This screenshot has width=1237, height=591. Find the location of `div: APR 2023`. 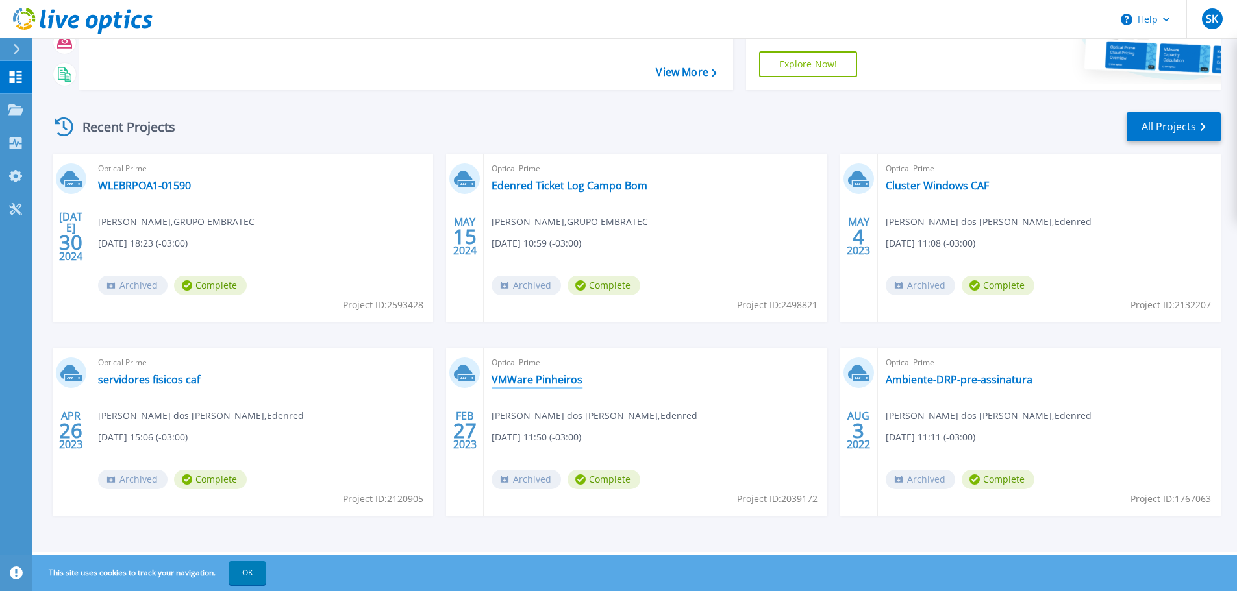

div: APR 2023 is located at coordinates (71, 430).